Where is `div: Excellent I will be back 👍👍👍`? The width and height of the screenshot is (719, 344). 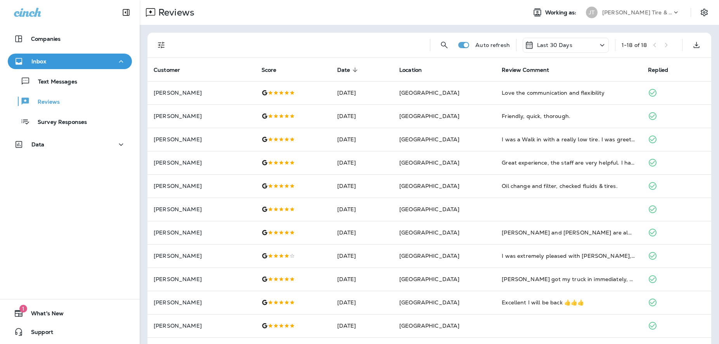
div: Excellent I will be back 👍👍👍 is located at coordinates (569, 302).